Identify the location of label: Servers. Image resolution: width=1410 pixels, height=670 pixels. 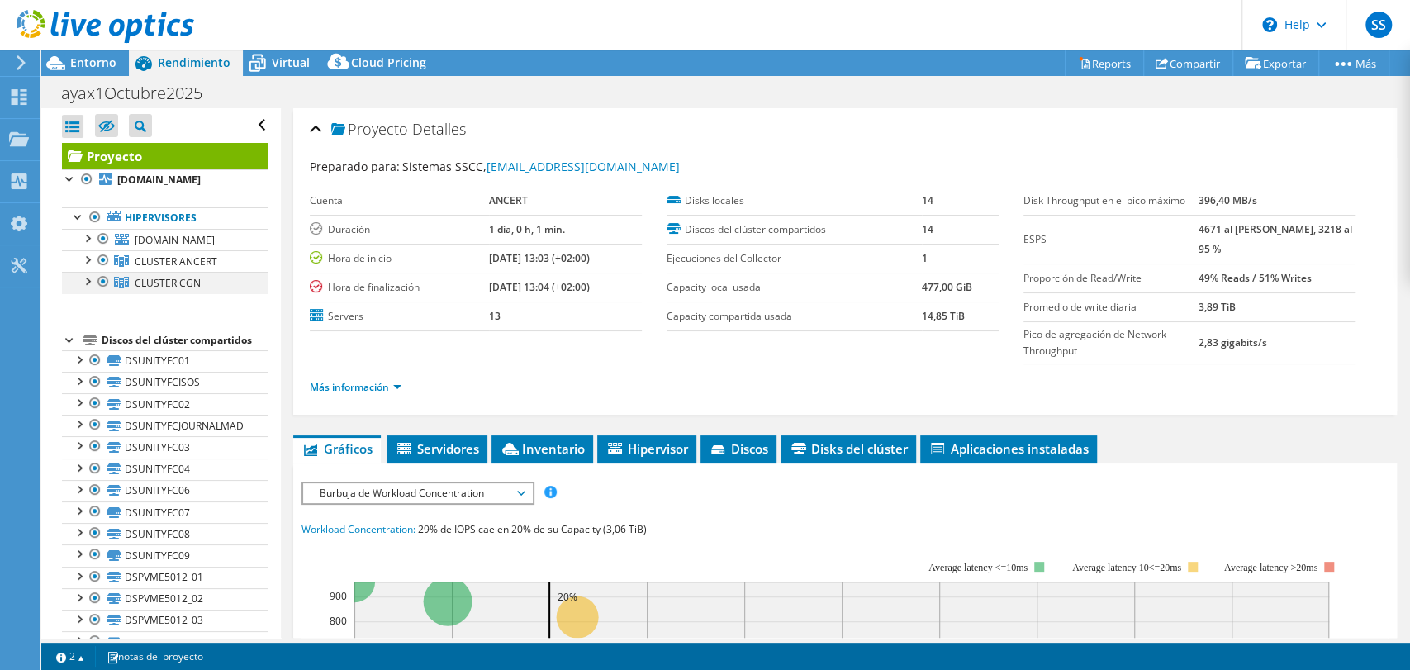
(399, 316).